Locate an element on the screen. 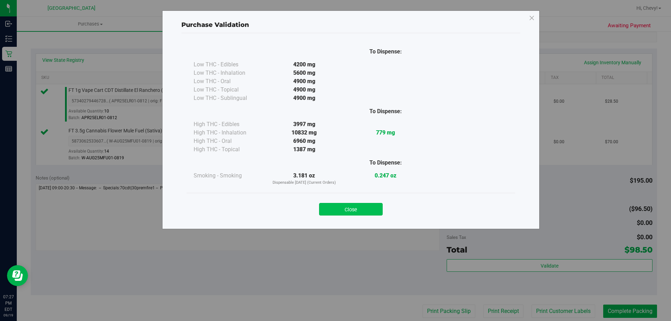  div: 10832 mg is located at coordinates (304, 133).